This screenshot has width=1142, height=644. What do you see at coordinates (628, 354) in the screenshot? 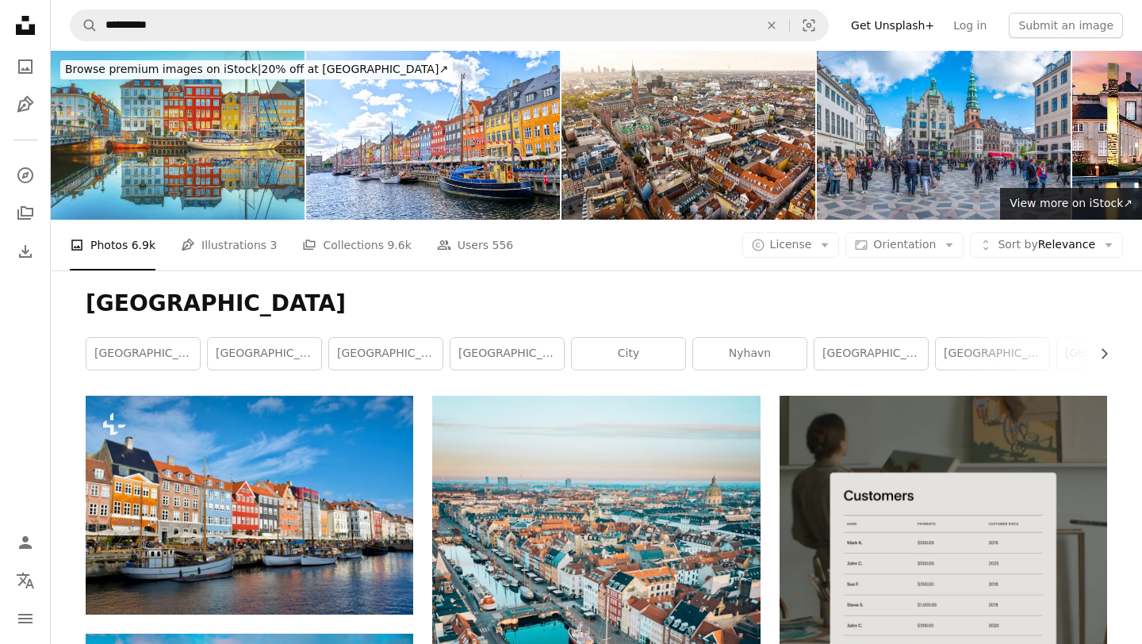
I see `a: city` at bounding box center [628, 354].